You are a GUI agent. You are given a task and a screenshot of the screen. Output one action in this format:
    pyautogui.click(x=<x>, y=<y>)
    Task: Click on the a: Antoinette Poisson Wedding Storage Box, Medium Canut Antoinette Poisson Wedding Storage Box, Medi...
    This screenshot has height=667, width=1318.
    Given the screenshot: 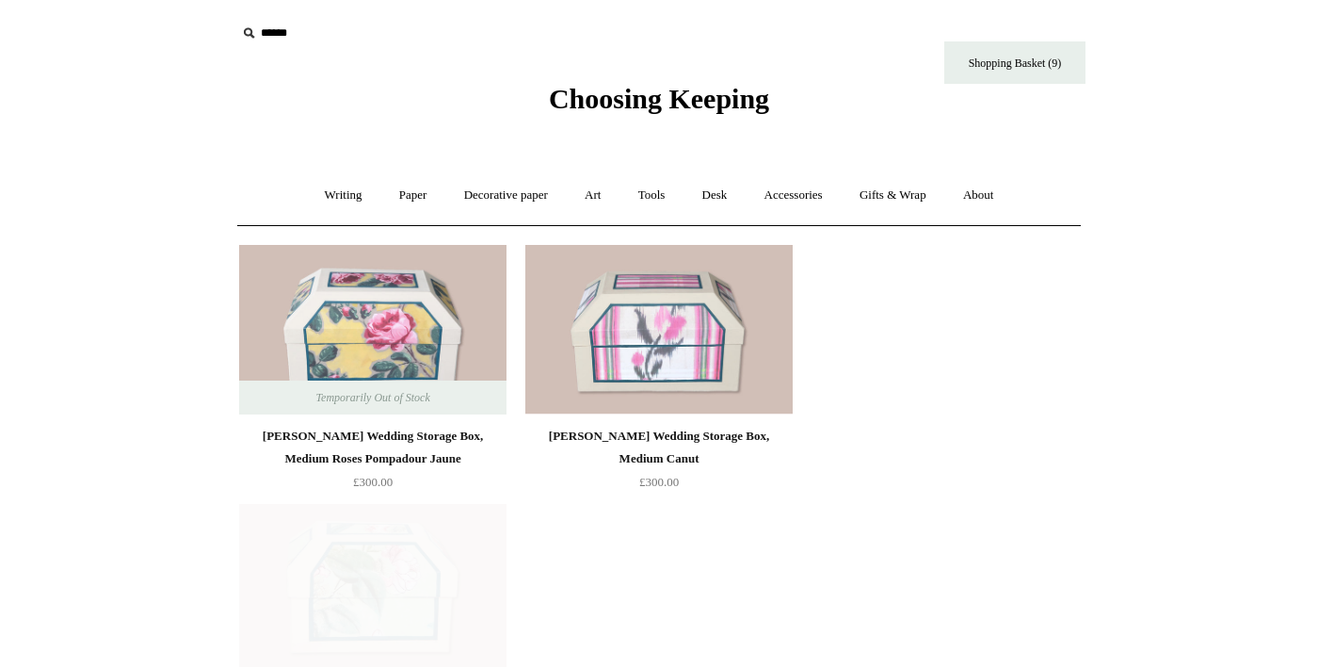 What is the action you would take?
    pyautogui.click(x=659, y=330)
    